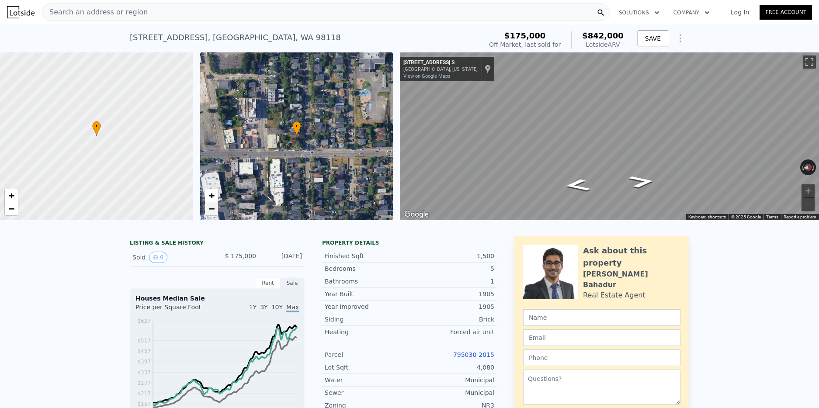  I want to click on div: Year Improved, so click(367, 307).